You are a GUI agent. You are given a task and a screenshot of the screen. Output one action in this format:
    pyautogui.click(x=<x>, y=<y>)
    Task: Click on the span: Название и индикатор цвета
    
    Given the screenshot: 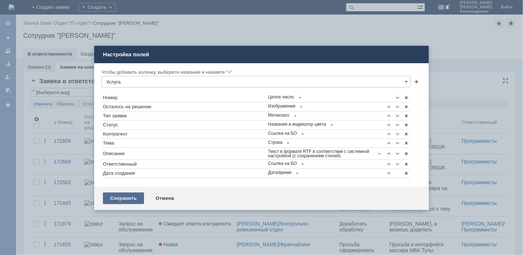 What is the action you would take?
    pyautogui.click(x=298, y=125)
    